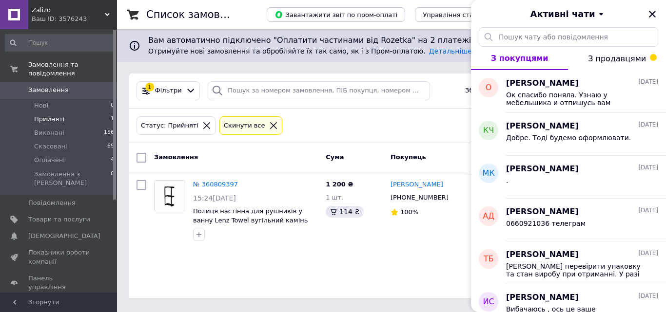 This screenshot has height=312, width=666. What do you see at coordinates (336, 15) in the screenshot?
I see `button: Завантажити звіт по пром-оплаті` at bounding box center [336, 15].